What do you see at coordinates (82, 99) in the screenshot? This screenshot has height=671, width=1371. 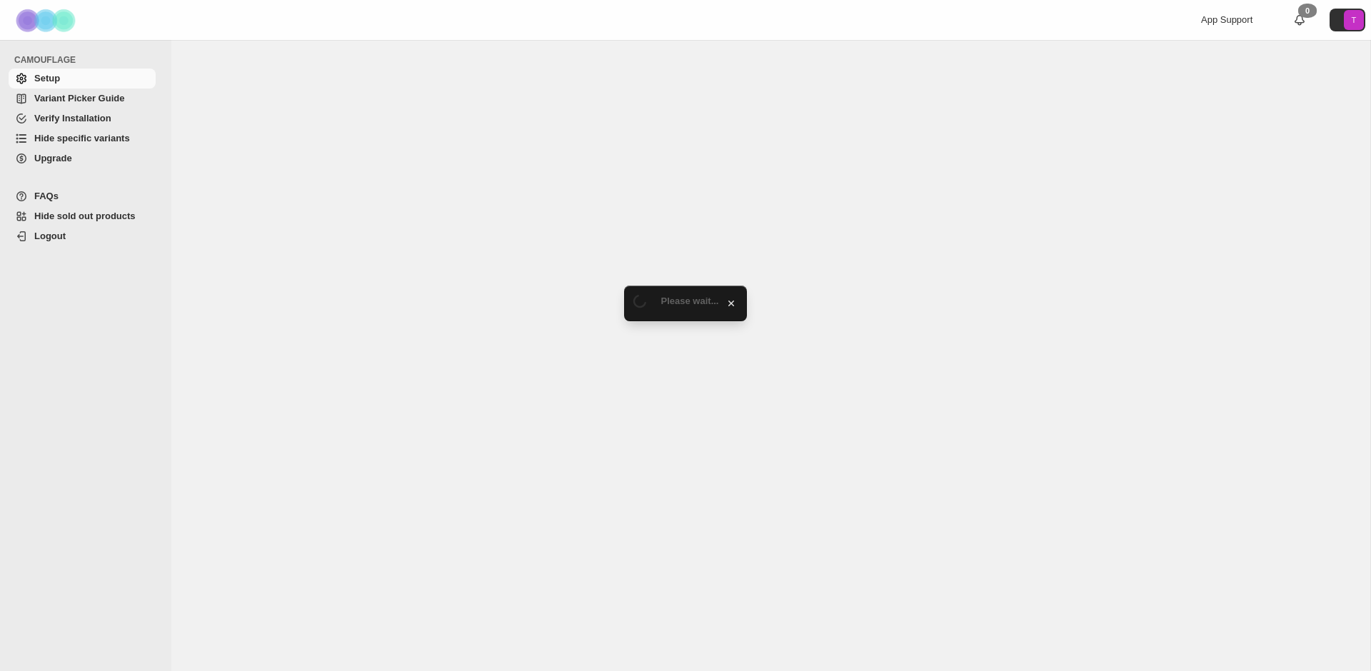 I see `a: Variant Picker Guide` at bounding box center [82, 99].